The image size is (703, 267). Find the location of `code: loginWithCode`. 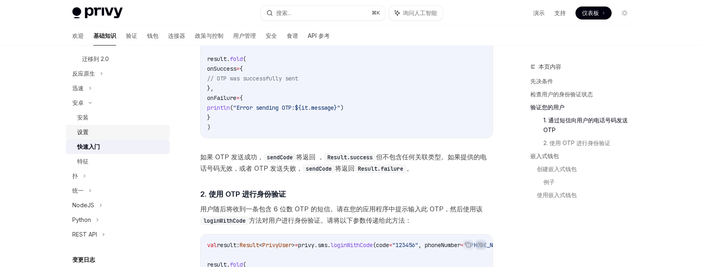

code: loginWithCode is located at coordinates (225, 221).